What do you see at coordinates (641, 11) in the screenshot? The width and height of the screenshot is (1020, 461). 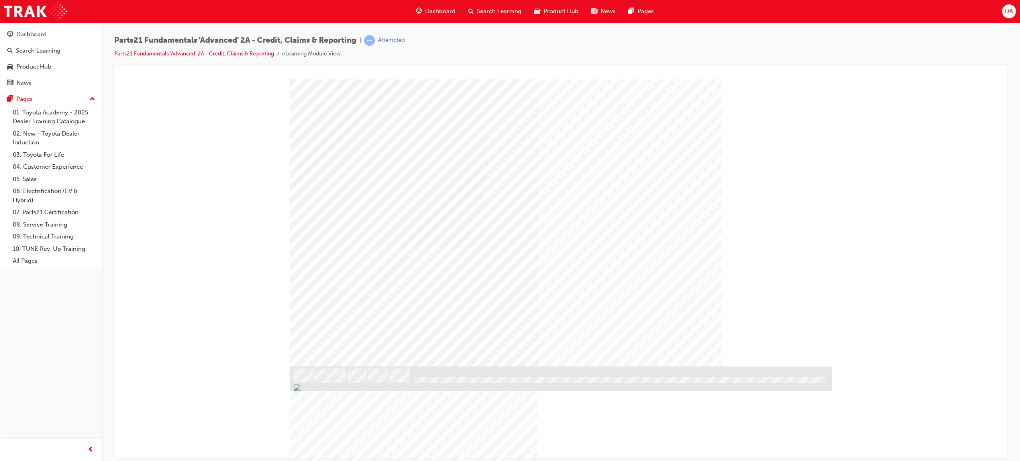 I see `a: pages-iconPages` at bounding box center [641, 11].